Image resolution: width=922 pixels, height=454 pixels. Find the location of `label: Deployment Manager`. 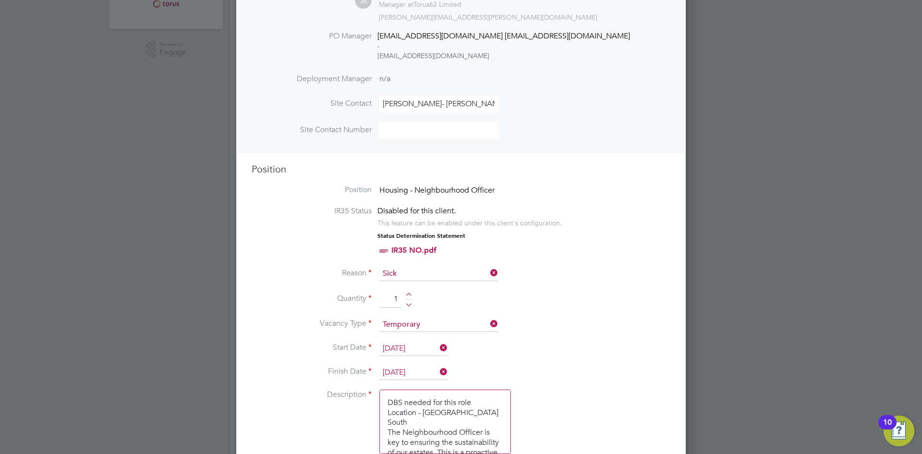

label: Deployment Manager is located at coordinates (312, 79).